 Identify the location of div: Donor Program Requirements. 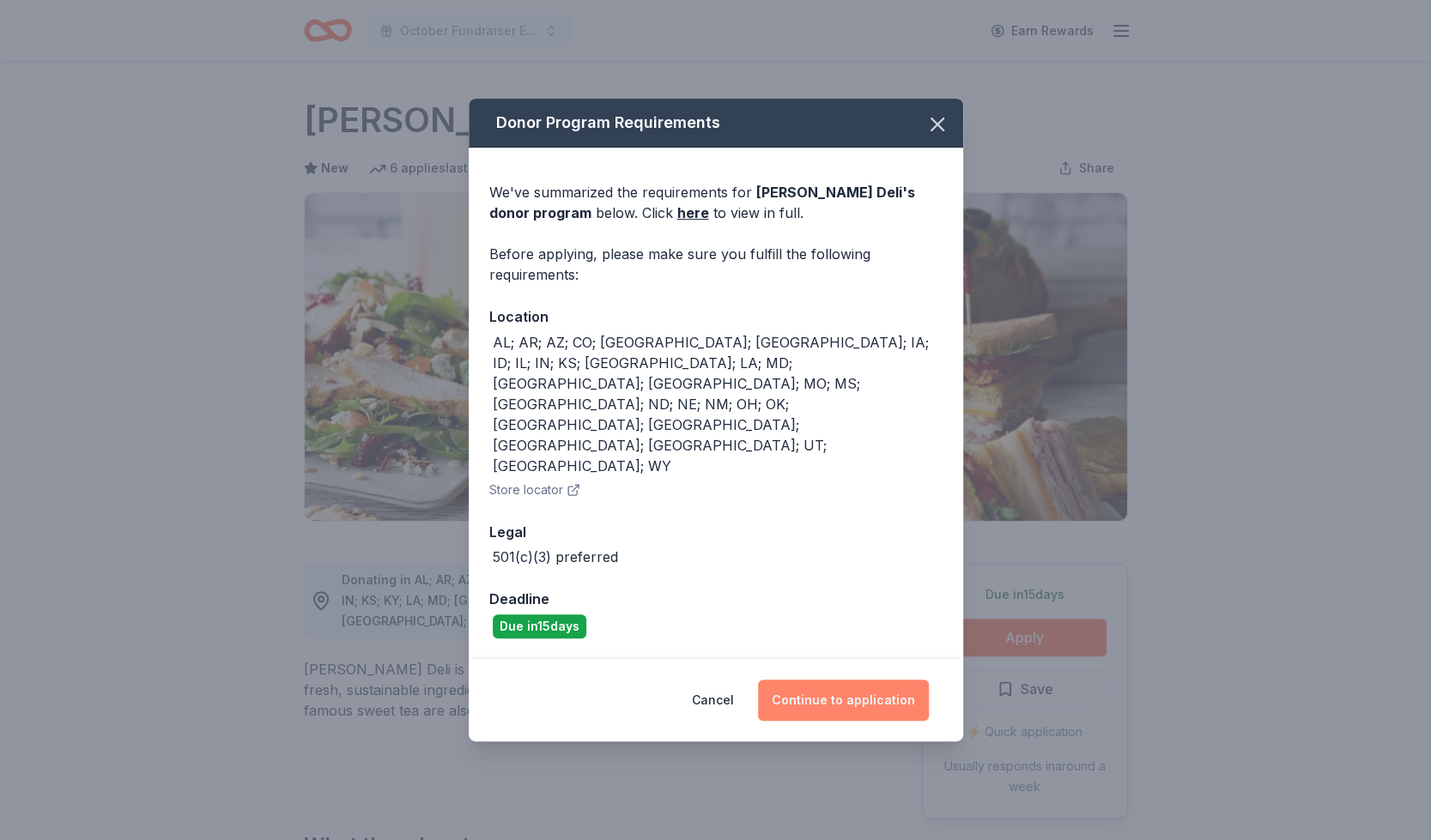
(716, 123).